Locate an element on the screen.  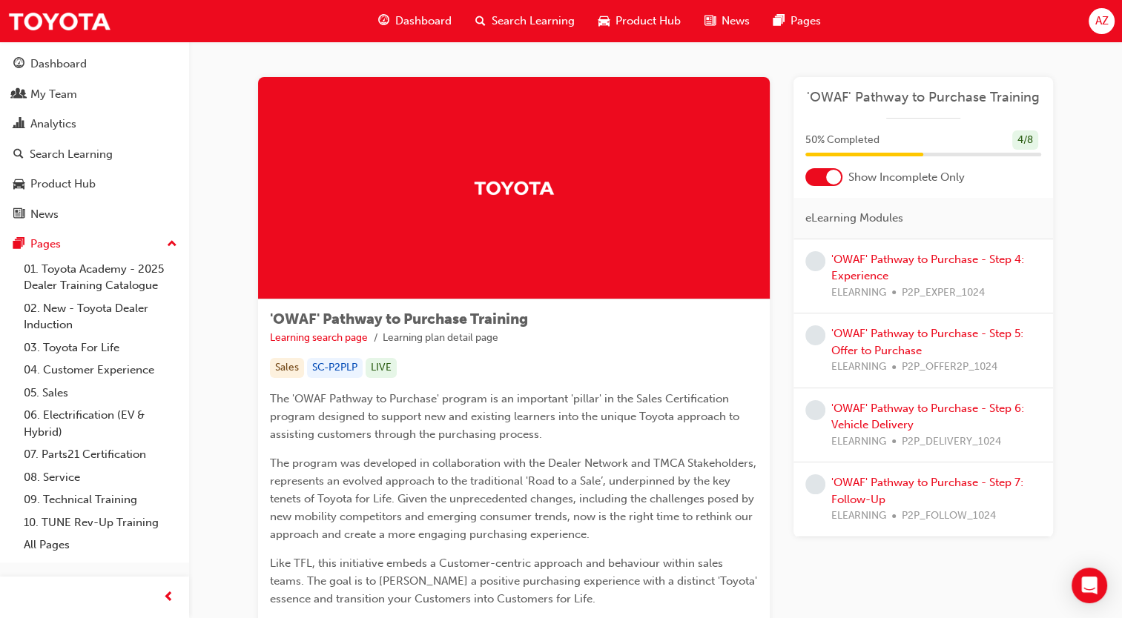
div: Sales is located at coordinates (287, 368).